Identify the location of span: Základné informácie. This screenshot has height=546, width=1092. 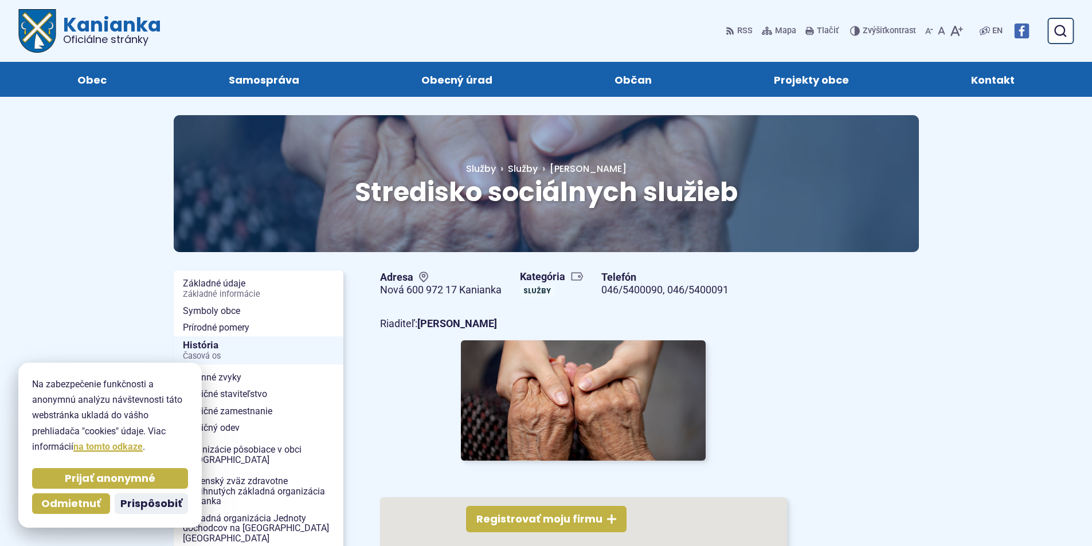
(258, 295).